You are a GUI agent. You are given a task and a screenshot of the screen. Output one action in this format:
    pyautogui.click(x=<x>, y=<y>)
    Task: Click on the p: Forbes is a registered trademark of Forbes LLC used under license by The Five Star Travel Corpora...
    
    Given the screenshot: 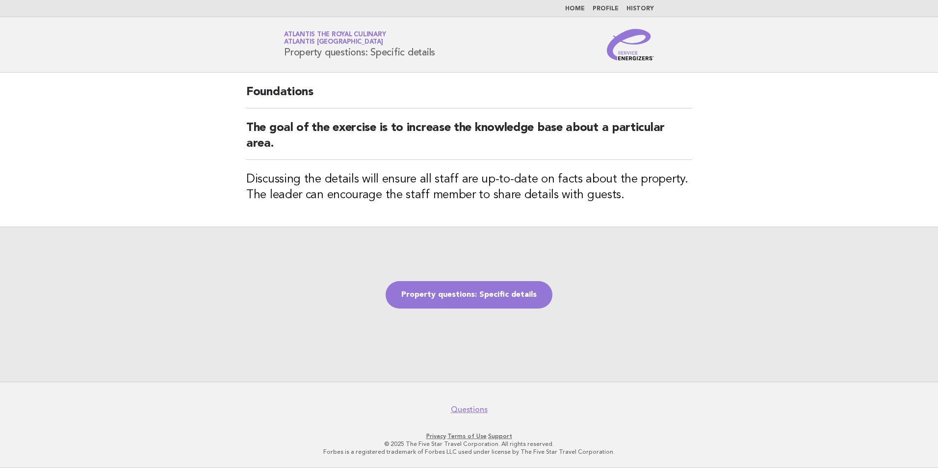 What is the action you would take?
    pyautogui.click(x=469, y=452)
    